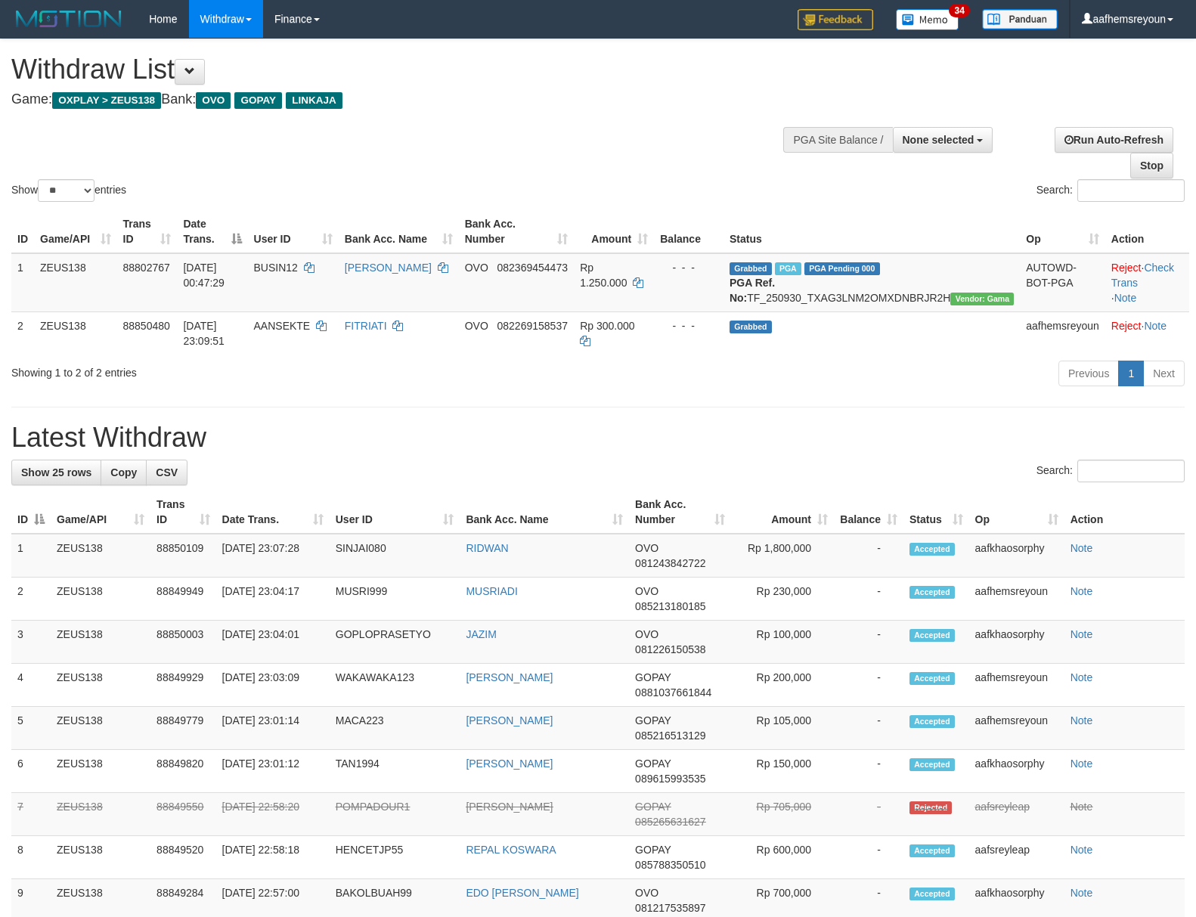 Image resolution: width=1196 pixels, height=917 pixels. What do you see at coordinates (1131, 373) in the screenshot?
I see `a: 1` at bounding box center [1131, 373].